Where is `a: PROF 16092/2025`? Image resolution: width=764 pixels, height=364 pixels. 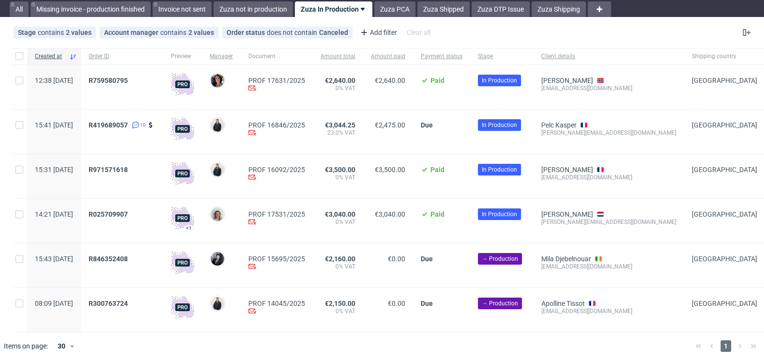 a: PROF 16092/2025 is located at coordinates (276, 169).